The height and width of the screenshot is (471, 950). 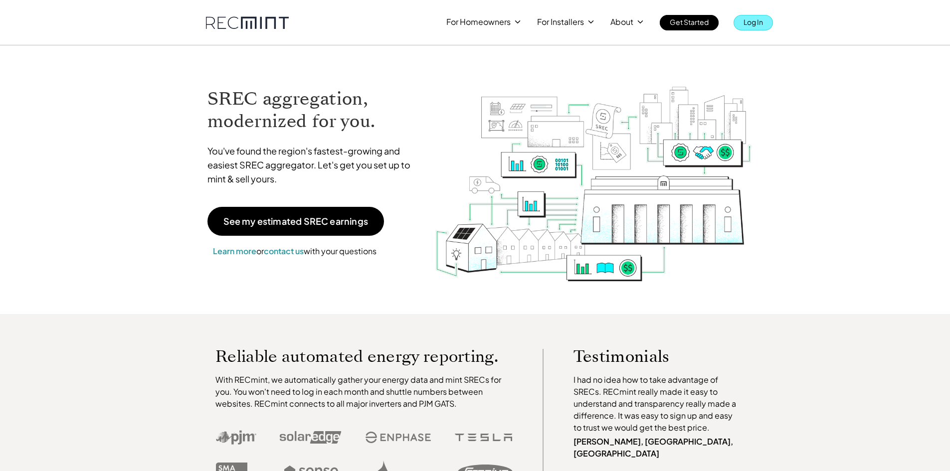 What do you see at coordinates (364, 392) in the screenshot?
I see `p: With RECmint, we automatically gather your energy data and mint SRECs for you. You won't need to ...` at bounding box center [364, 392].